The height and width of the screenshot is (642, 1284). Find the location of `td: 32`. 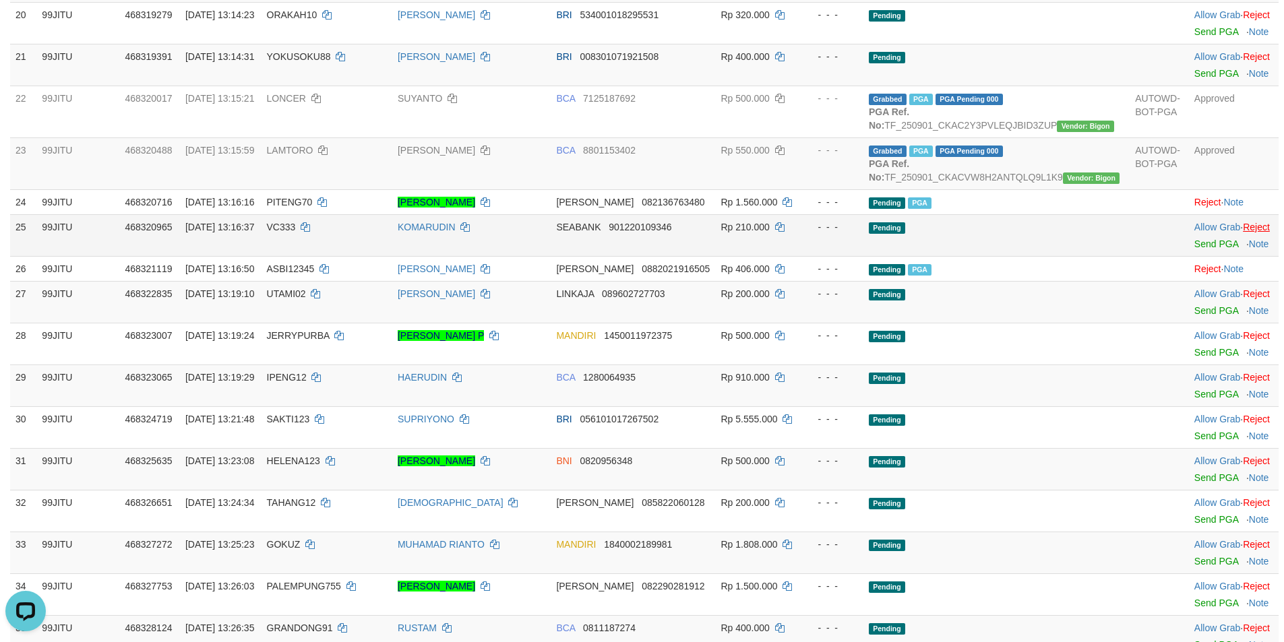

td: 32 is located at coordinates (23, 511).